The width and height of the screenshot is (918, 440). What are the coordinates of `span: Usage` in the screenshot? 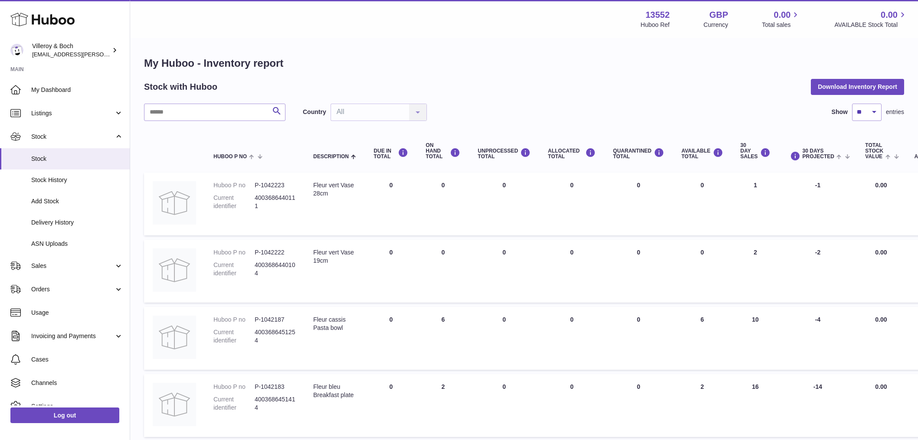 It's located at (77, 313).